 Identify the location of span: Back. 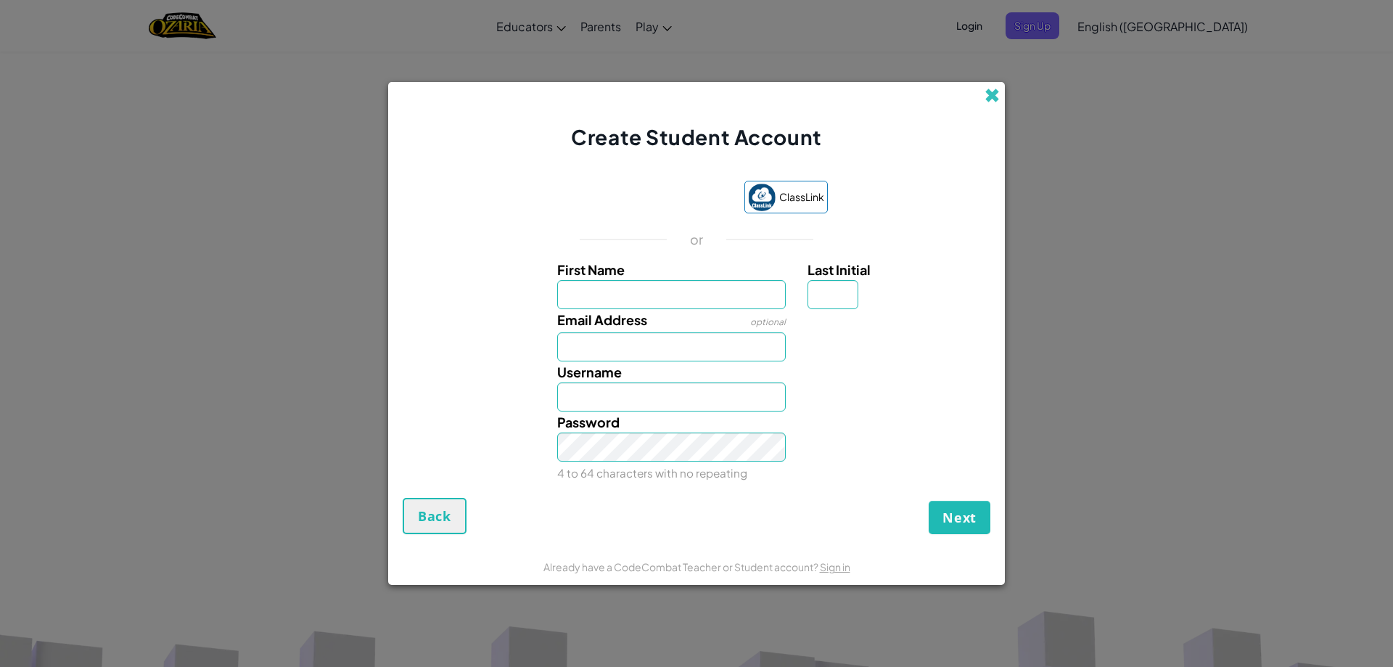
(434, 516).